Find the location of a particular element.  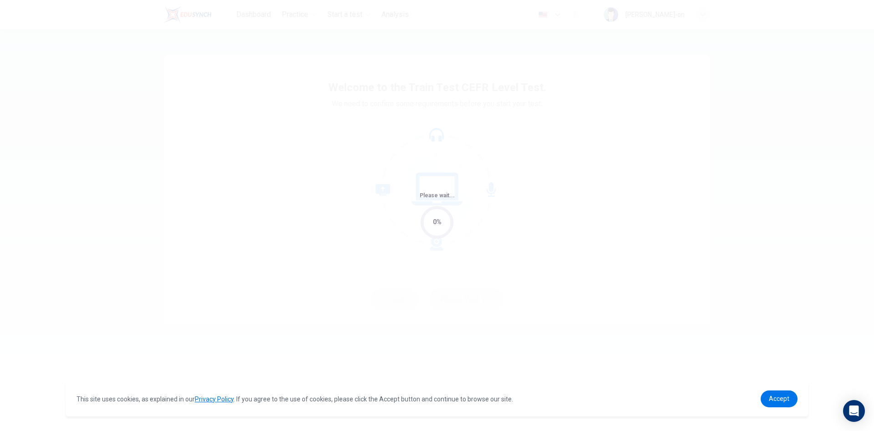

a: dismiss cookie message is located at coordinates (779, 398).